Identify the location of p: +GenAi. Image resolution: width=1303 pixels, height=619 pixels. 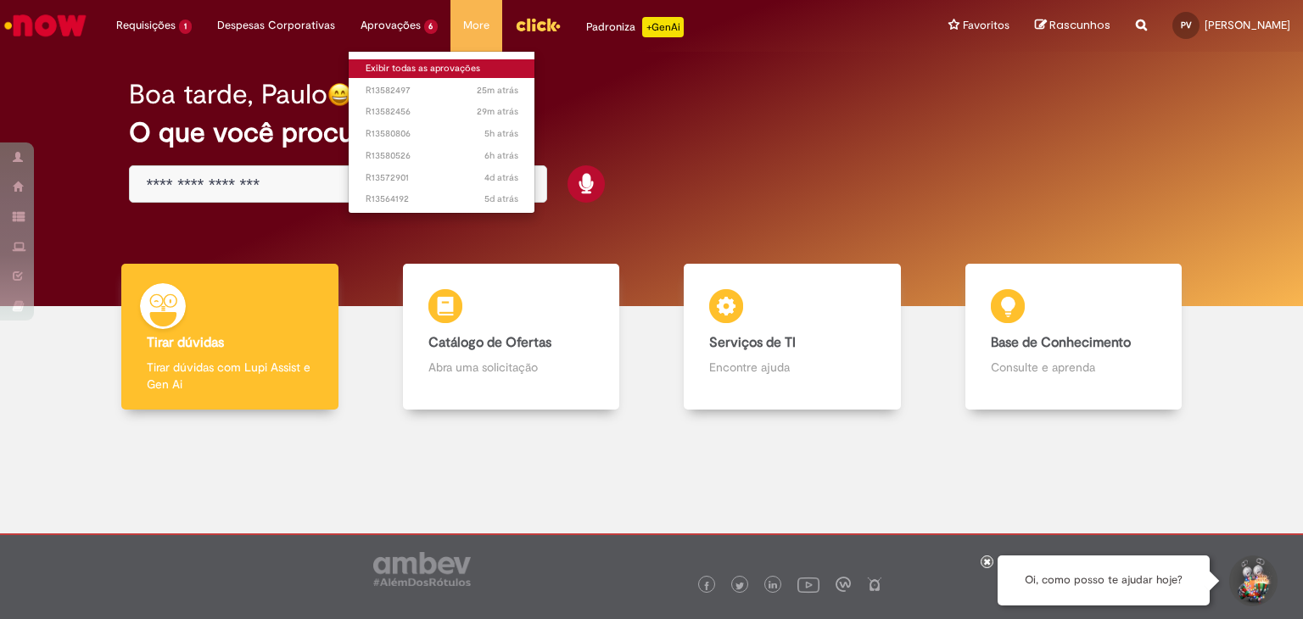
(663, 27).